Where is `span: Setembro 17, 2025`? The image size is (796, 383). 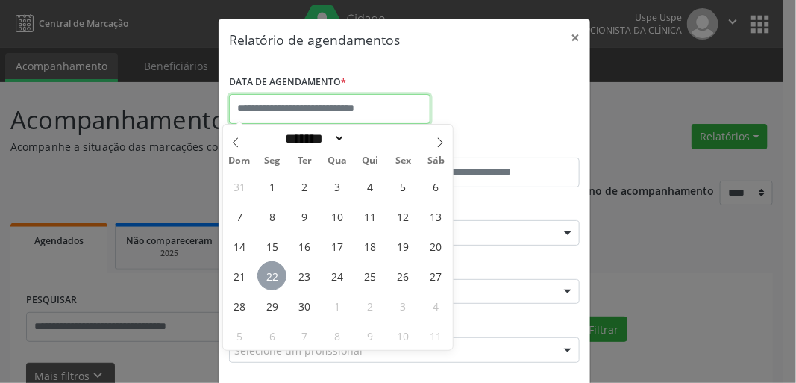
span: Setembro 17, 2025 is located at coordinates (337, 245).